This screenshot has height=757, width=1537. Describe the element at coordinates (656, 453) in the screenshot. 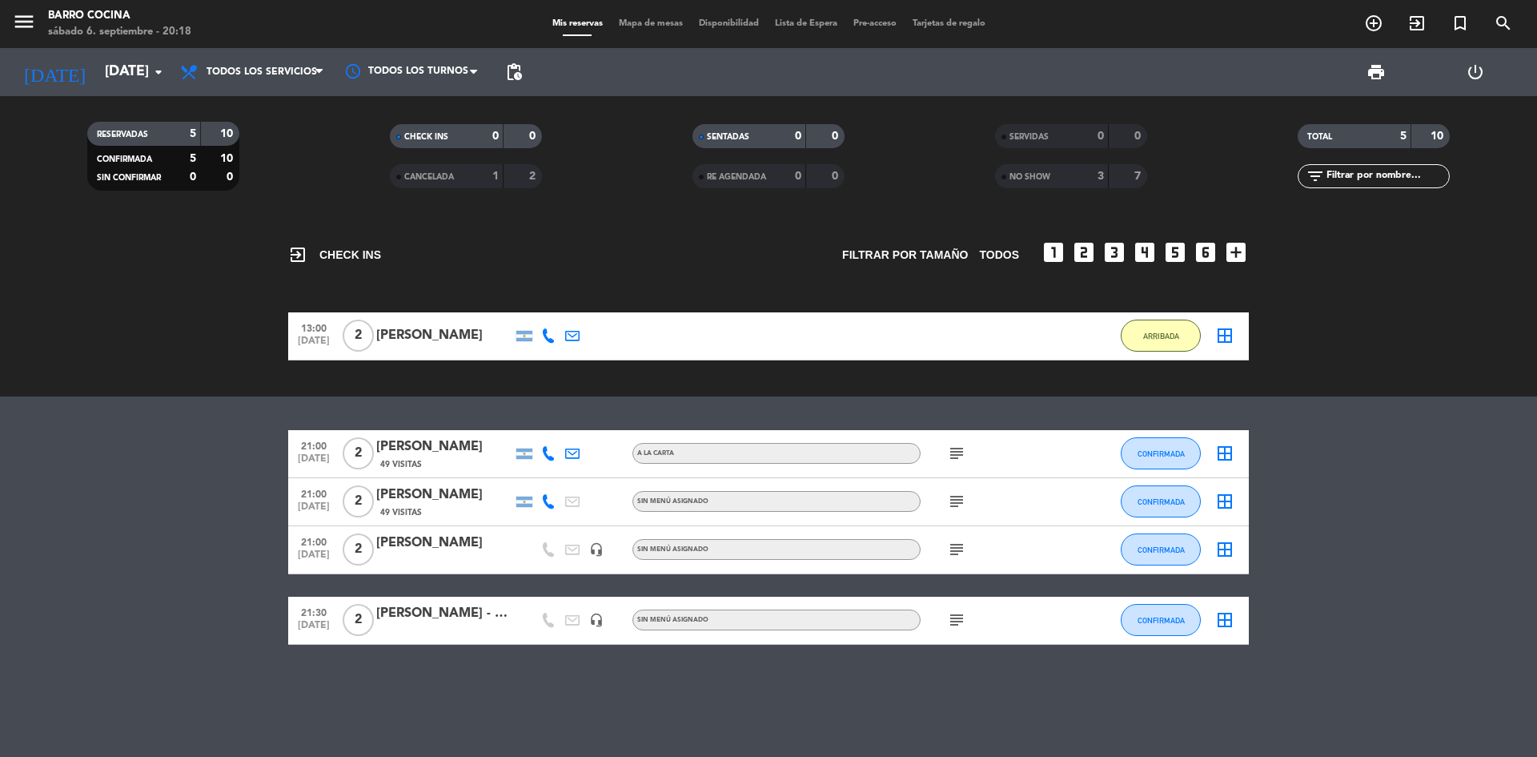

I see `span: A LA CARTA` at that location.